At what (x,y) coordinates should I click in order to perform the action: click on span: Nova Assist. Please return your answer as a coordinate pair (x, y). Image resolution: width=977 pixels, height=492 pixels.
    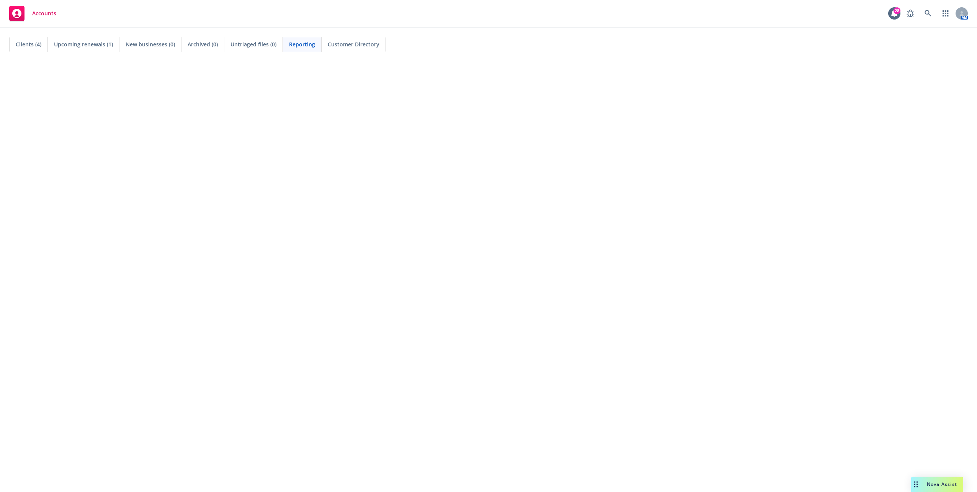
    Looking at the image, I should click on (942, 484).